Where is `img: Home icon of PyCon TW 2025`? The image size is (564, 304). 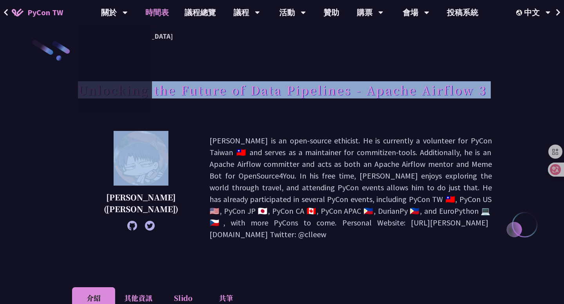 img: Home icon of PyCon TW 2025 is located at coordinates (18, 13).